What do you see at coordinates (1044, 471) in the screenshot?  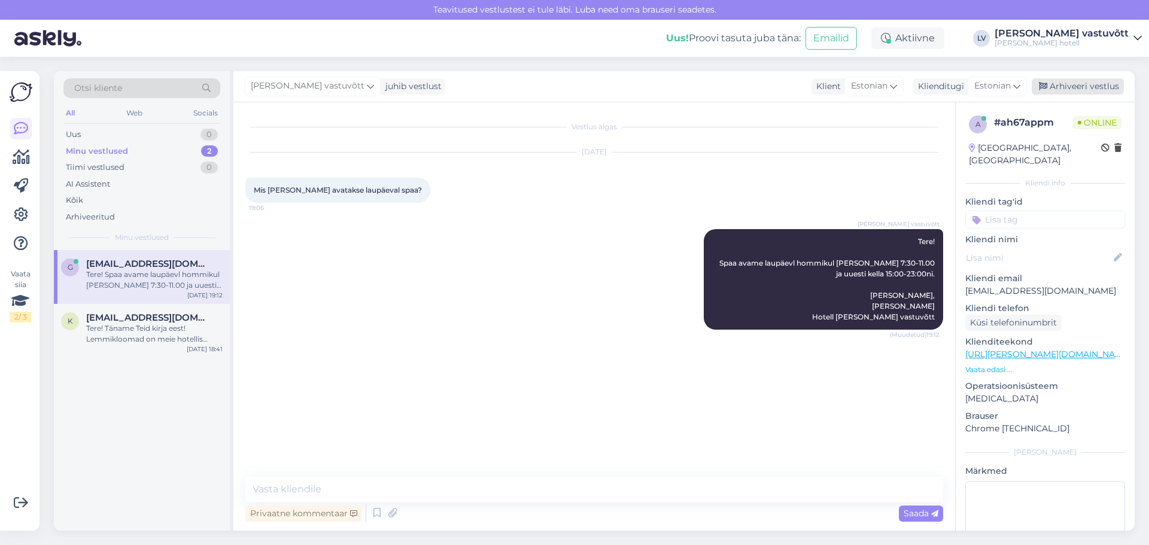 I see `p: Märkmed` at bounding box center [1044, 471].